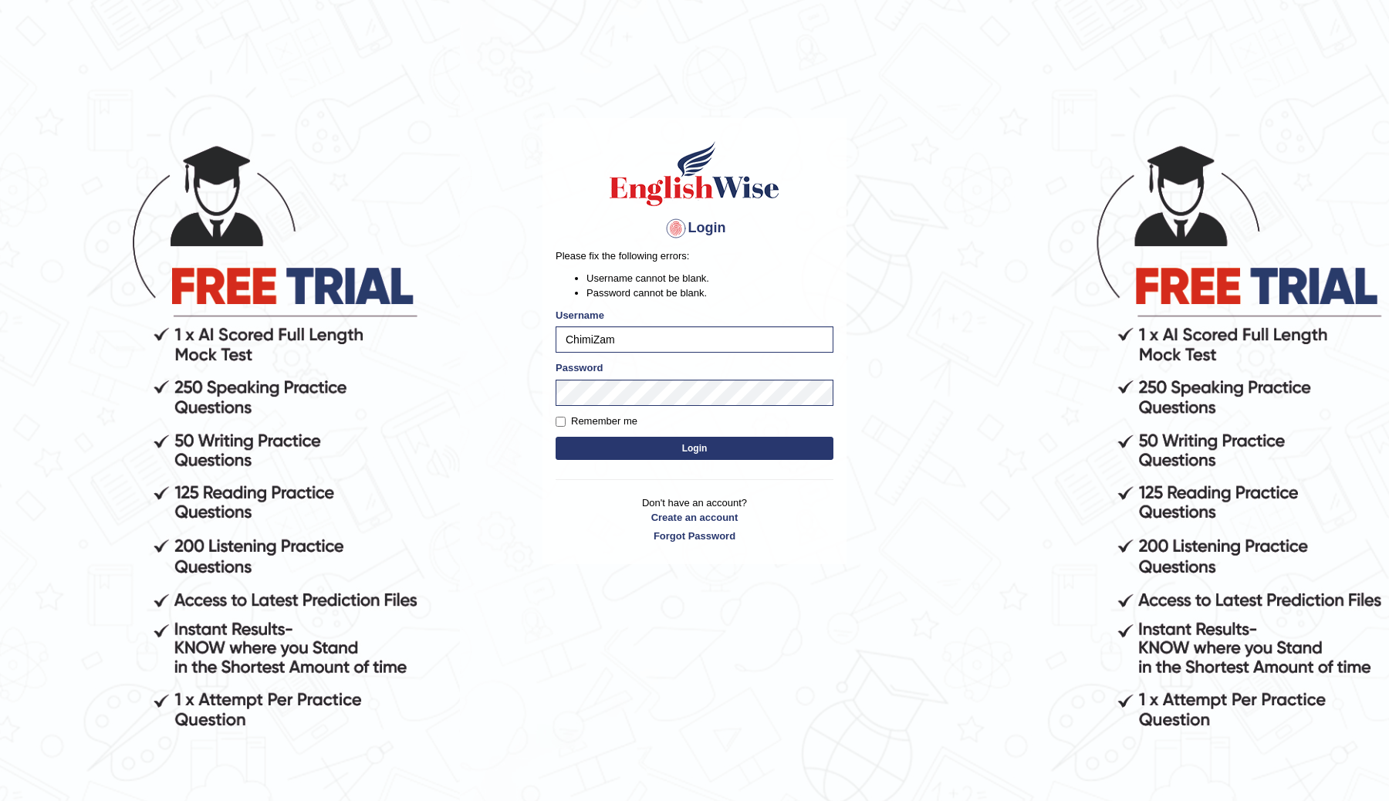 Image resolution: width=1389 pixels, height=801 pixels. I want to click on label: Password, so click(579, 367).